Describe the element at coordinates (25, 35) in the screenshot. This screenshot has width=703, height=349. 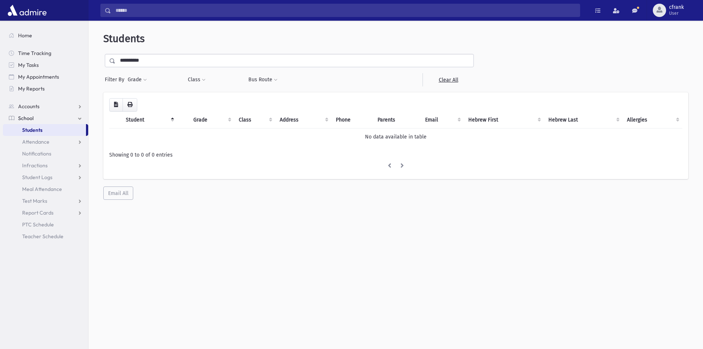
I see `span: Home` at that location.